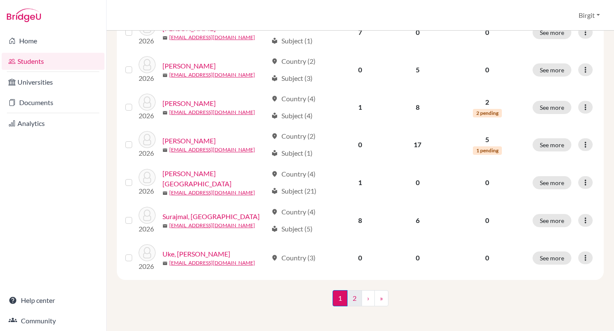 The height and width of the screenshot is (331, 614). Describe the element at coordinates (147, 216) in the screenshot. I see `img: Surajmal, Darshan` at that location.